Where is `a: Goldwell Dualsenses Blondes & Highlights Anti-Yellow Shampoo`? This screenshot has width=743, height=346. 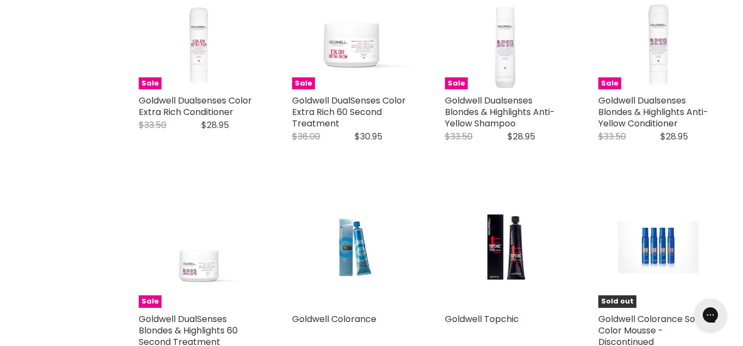 a: Goldwell Dualsenses Blondes & Highlights Anti-Yellow Shampoo is located at coordinates (500, 112).